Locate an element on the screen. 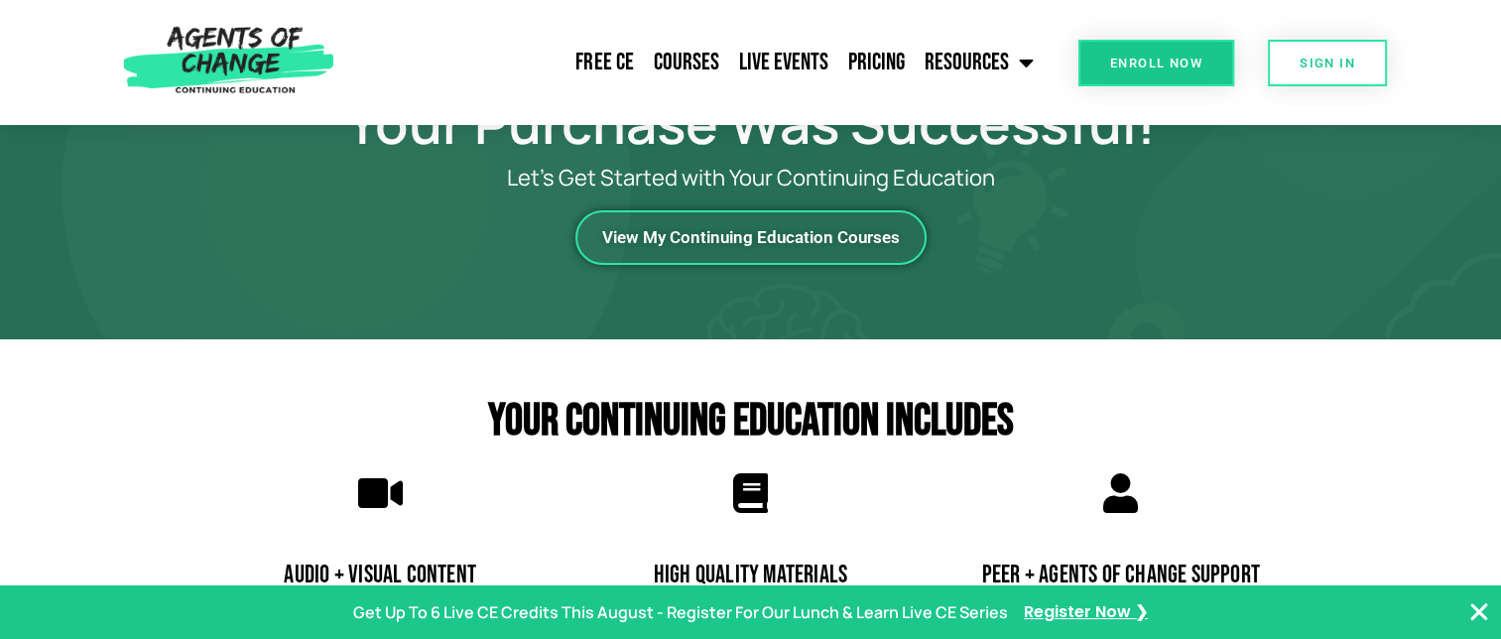 Image resolution: width=1501 pixels, height=639 pixels. span: View My Continuing Education Courses is located at coordinates (751, 237).